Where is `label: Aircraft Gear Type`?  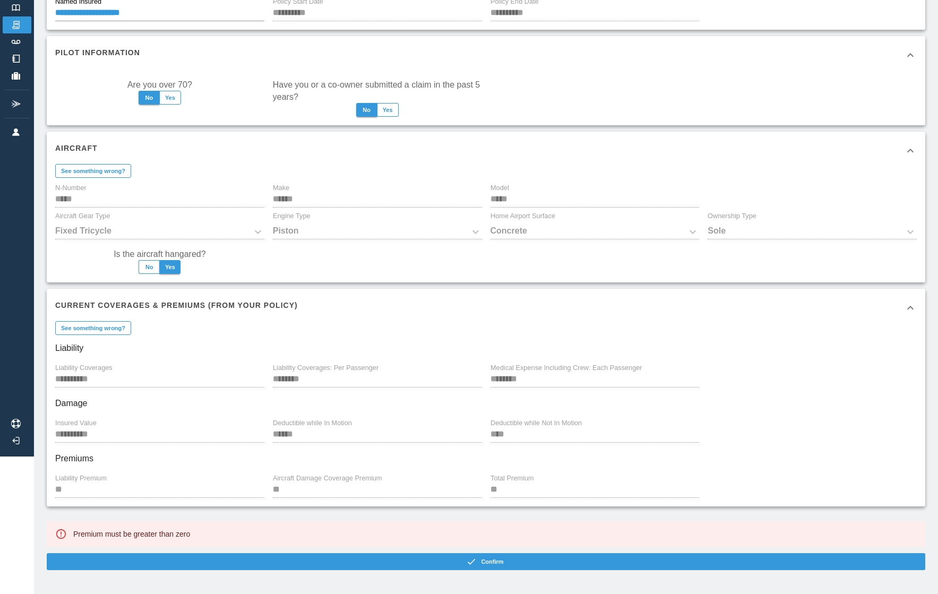
label: Aircraft Gear Type is located at coordinates (82, 216).